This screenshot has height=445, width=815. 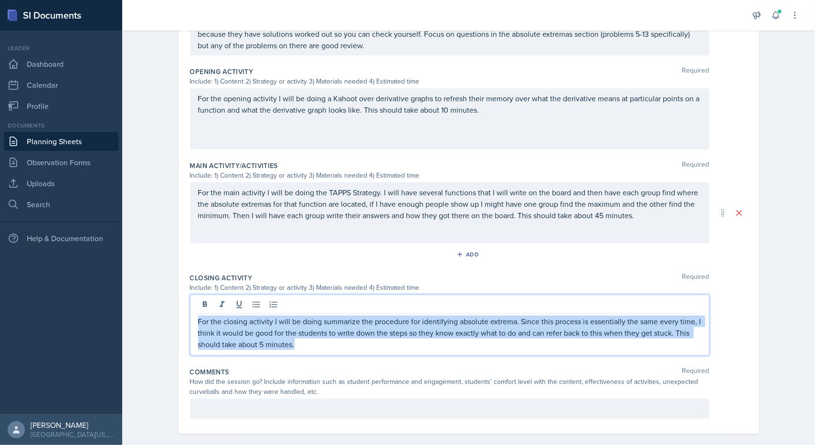 I want to click on label: Opening Activity, so click(x=222, y=72).